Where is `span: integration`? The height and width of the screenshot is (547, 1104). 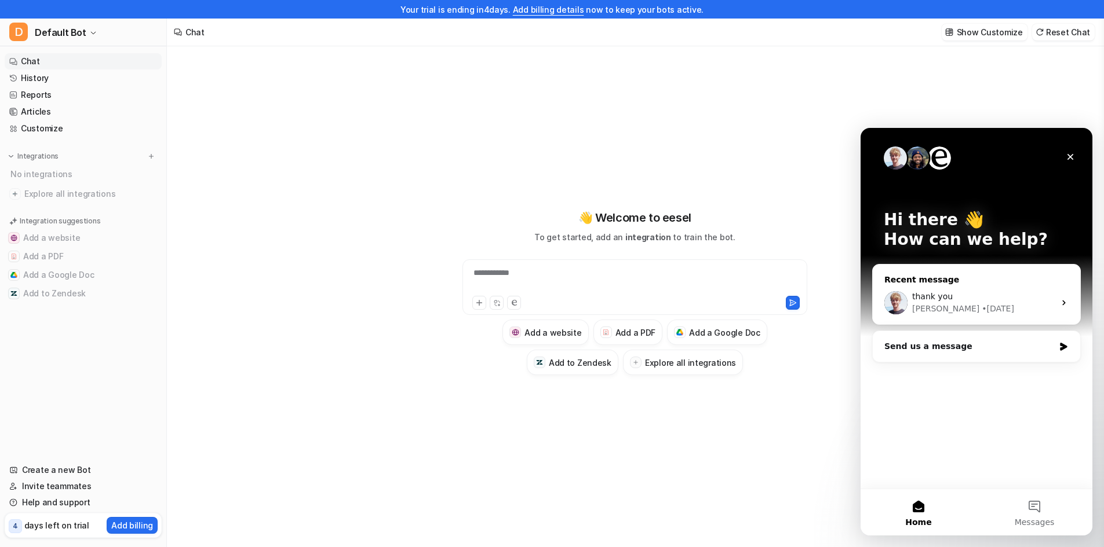
span: integration is located at coordinates (648, 237).